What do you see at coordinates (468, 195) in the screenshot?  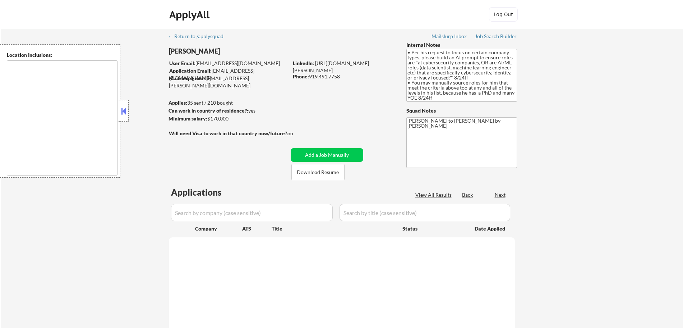 I see `div: Back` at bounding box center [468, 195].